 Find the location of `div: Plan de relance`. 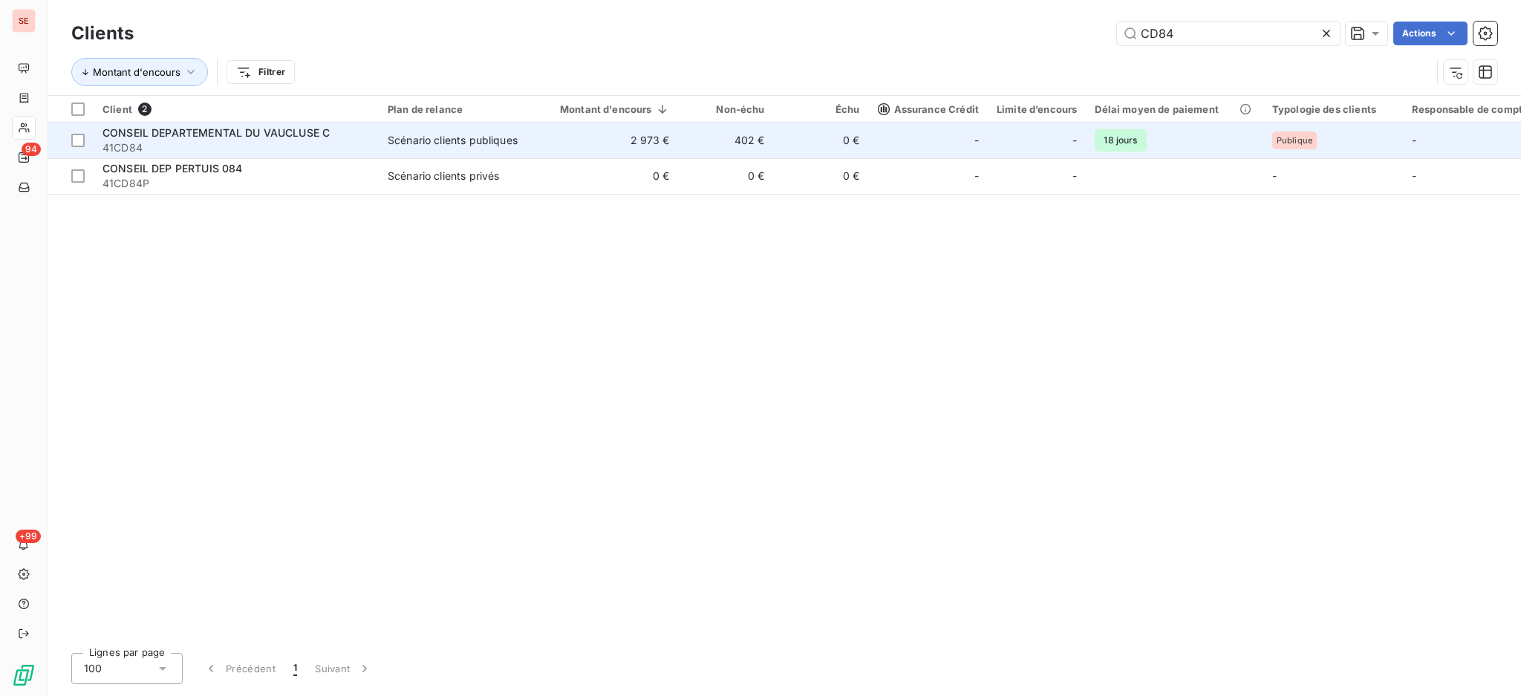

div: Plan de relance is located at coordinates (456, 109).